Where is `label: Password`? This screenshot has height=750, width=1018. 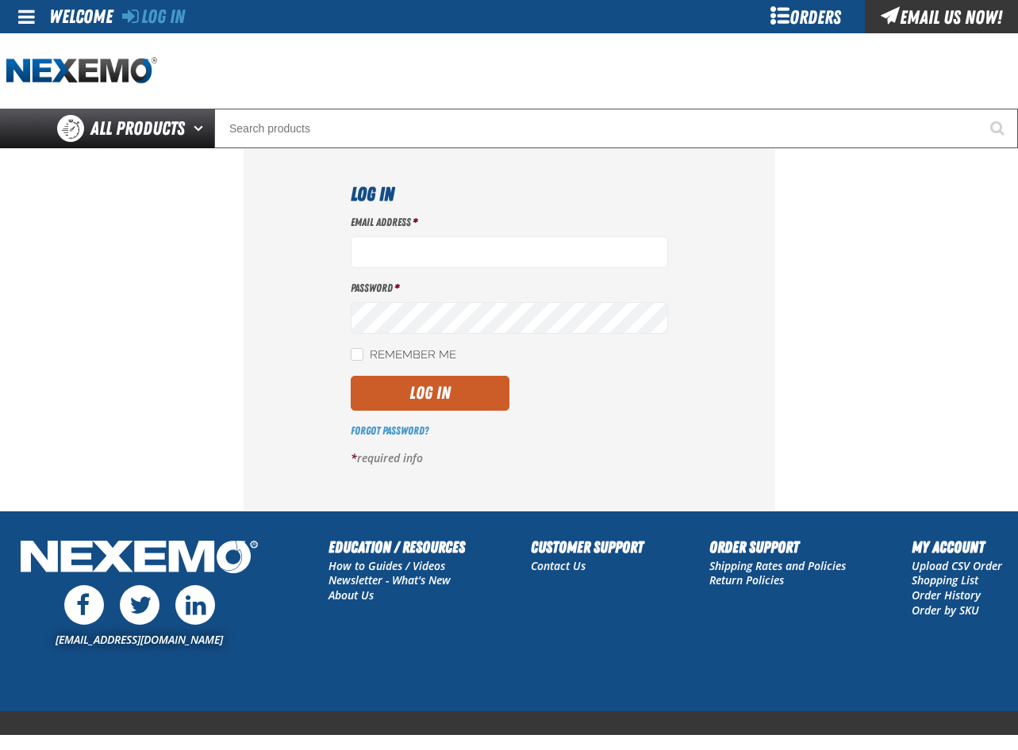 label: Password is located at coordinates (509, 288).